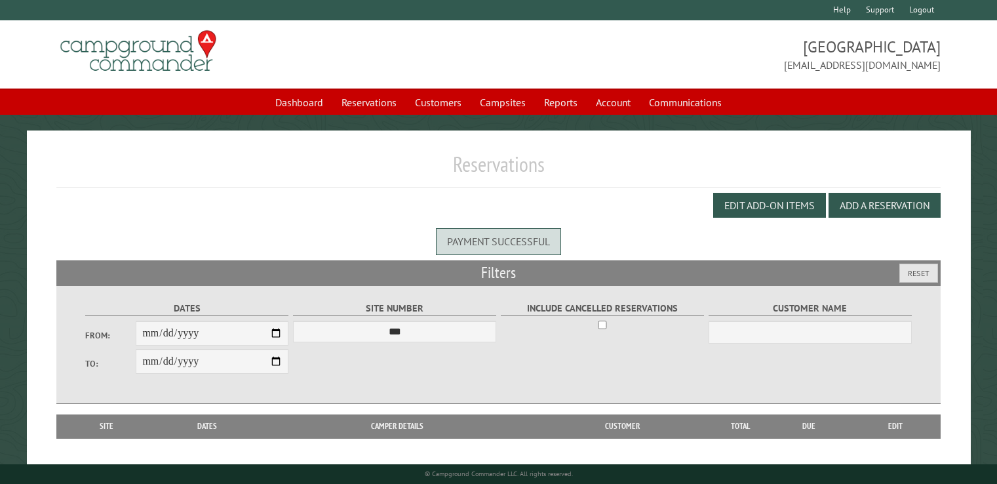 The width and height of the screenshot is (997, 484). I want to click on label: From:, so click(111, 335).